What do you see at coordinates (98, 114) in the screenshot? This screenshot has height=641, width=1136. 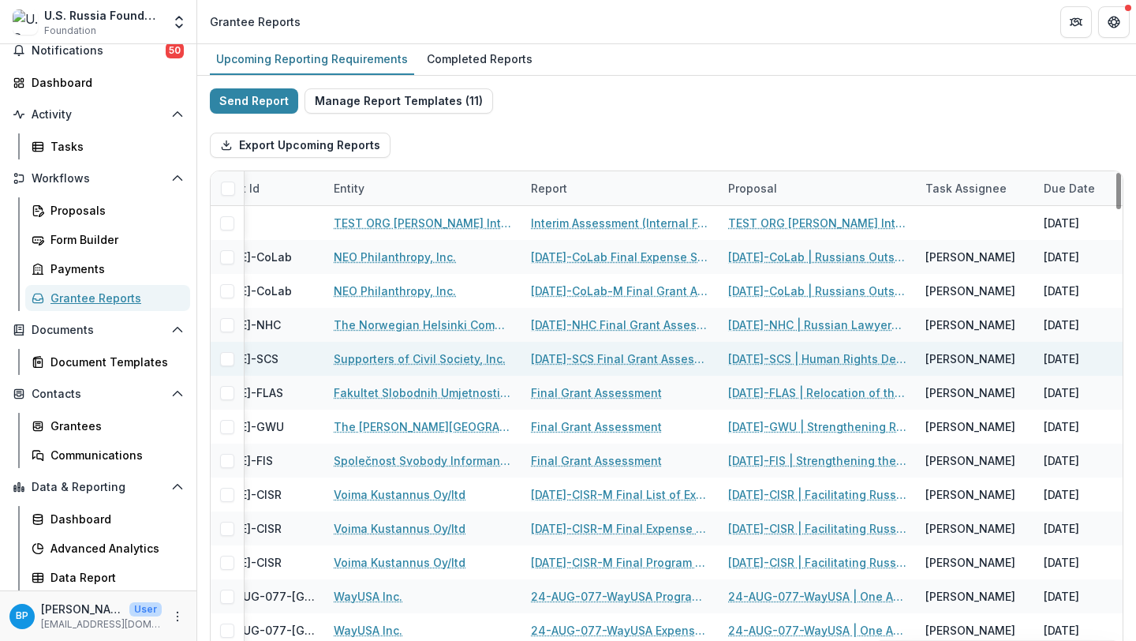 I see `span: Activity` at bounding box center [98, 114].